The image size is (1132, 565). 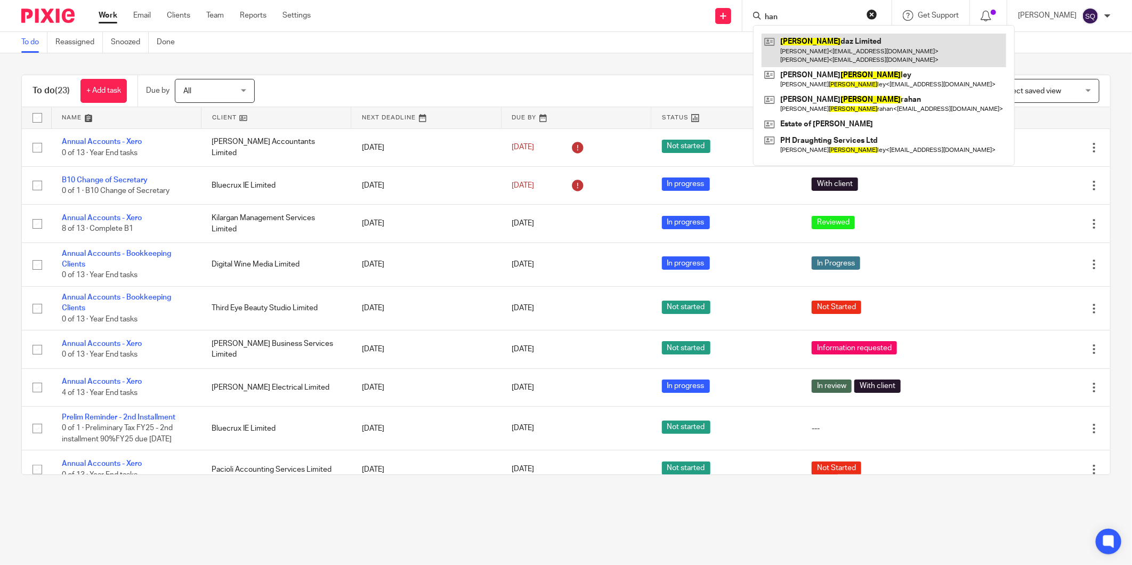 What do you see at coordinates (836, 263) in the screenshot?
I see `span: In Progress` at bounding box center [836, 263].